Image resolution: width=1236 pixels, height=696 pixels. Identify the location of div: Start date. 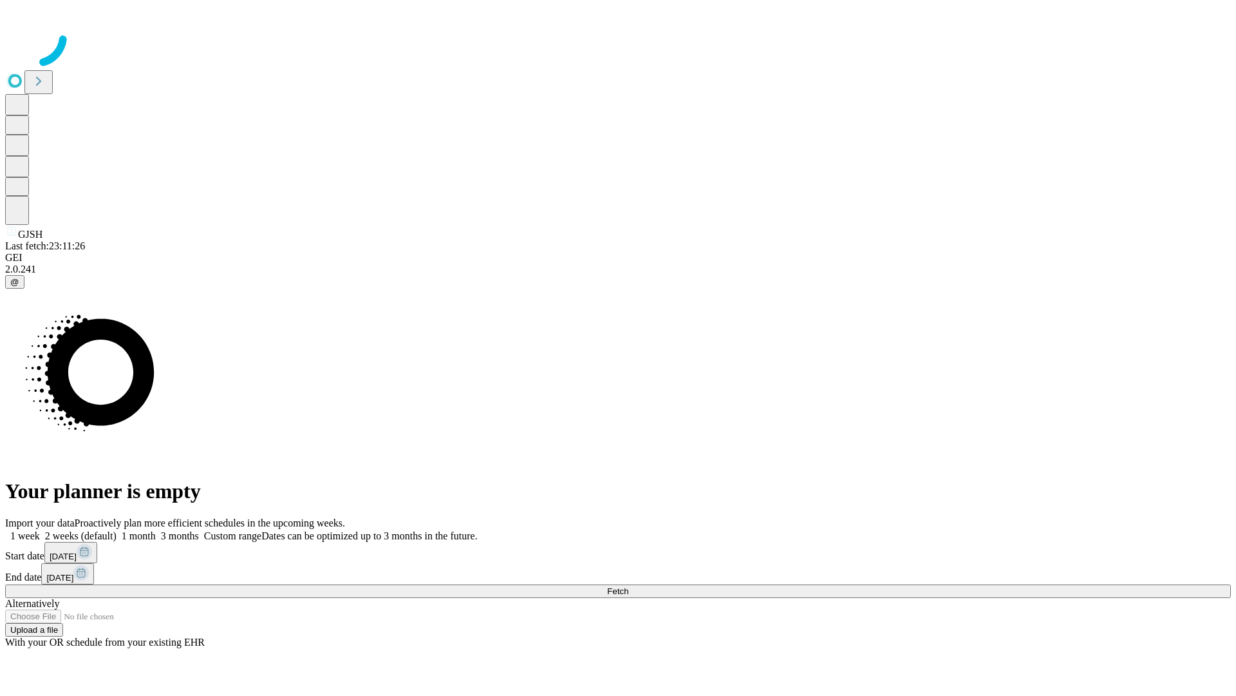
(618, 552).